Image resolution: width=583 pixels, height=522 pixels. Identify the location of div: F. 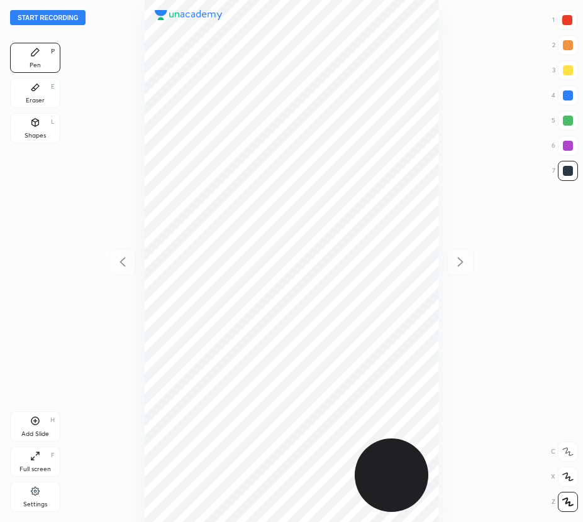
(53, 456).